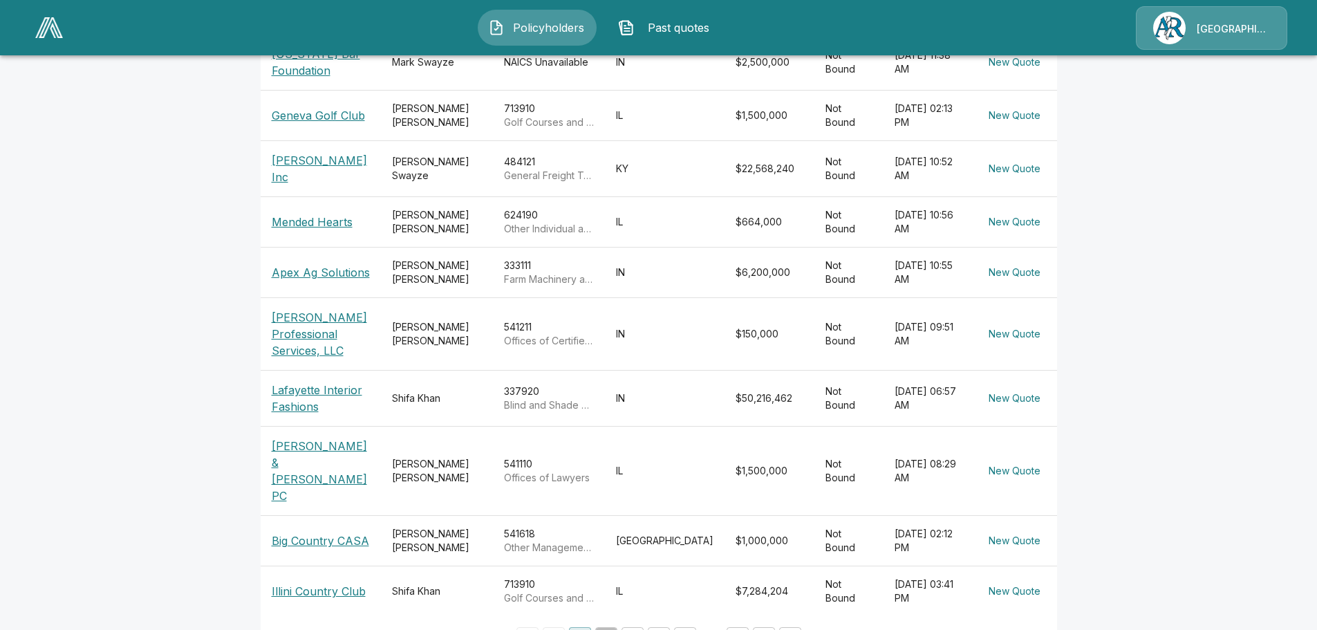  Describe the element at coordinates (549, 405) in the screenshot. I see `p: Blind and Shade Manufacturing` at that location.